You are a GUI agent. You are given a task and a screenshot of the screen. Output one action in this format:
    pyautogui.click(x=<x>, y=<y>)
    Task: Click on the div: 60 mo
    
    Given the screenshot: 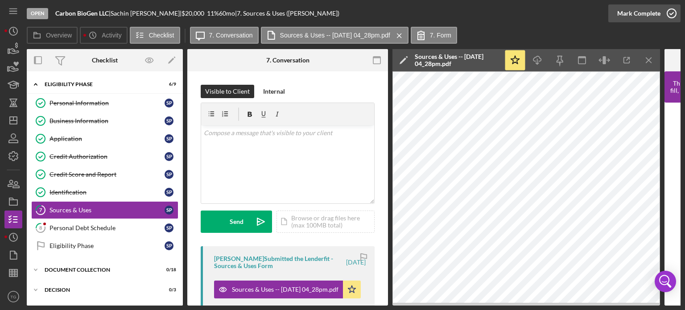 What is the action you would take?
    pyautogui.click(x=227, y=13)
    